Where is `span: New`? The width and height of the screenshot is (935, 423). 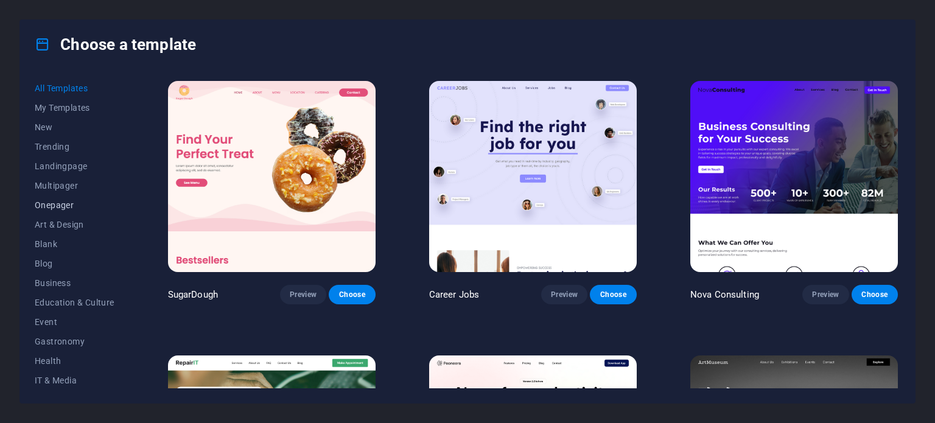 span: New is located at coordinates (74, 127).